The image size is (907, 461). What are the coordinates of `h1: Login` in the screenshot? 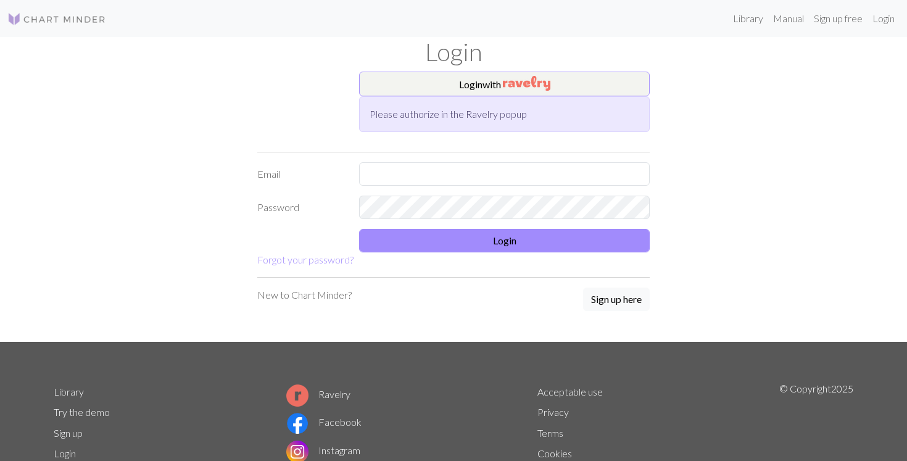 It's located at (453, 52).